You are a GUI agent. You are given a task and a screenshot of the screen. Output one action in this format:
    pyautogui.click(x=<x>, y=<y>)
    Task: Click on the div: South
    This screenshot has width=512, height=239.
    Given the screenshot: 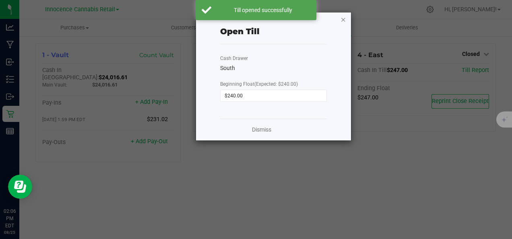 What is the action you would take?
    pyautogui.click(x=273, y=68)
    